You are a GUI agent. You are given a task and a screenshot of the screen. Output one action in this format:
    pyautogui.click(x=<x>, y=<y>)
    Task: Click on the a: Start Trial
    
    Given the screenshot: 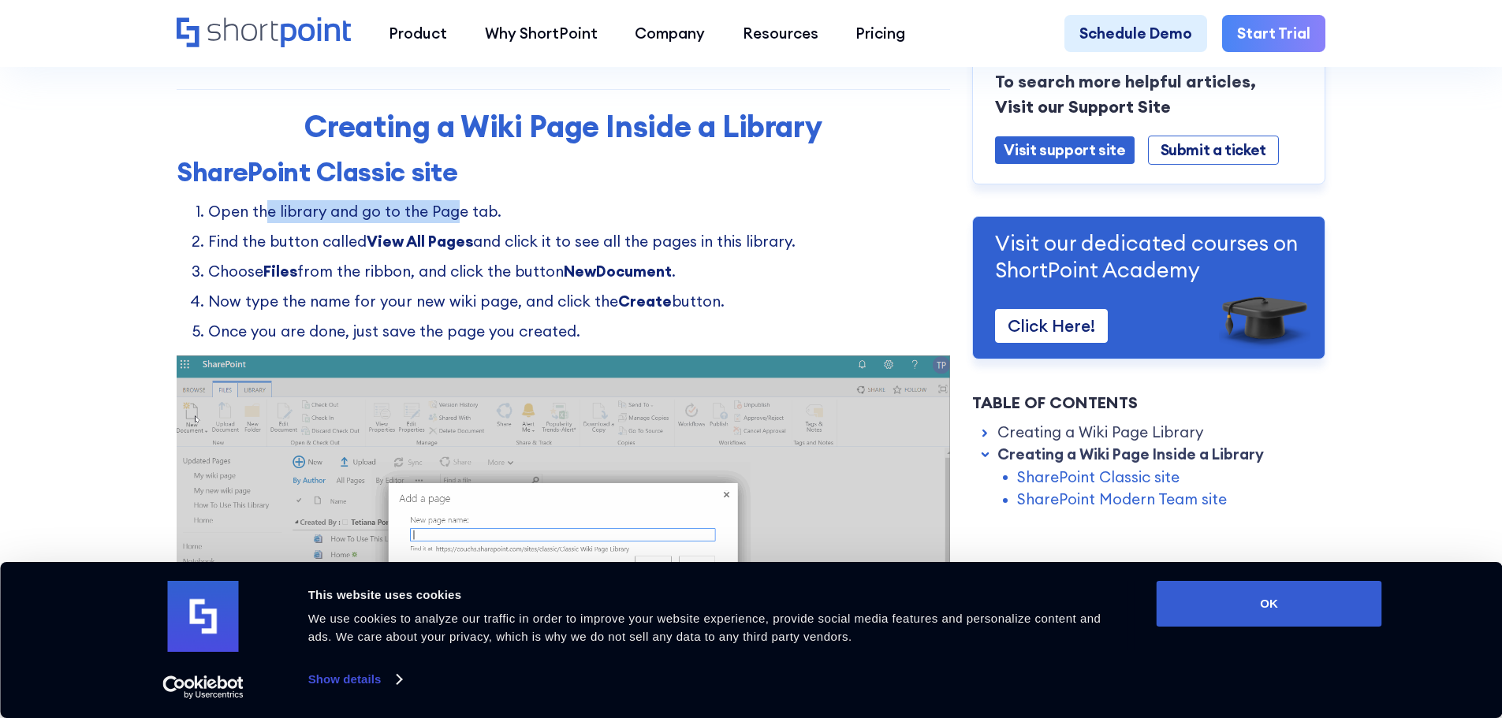 What is the action you would take?
    pyautogui.click(x=1273, y=34)
    